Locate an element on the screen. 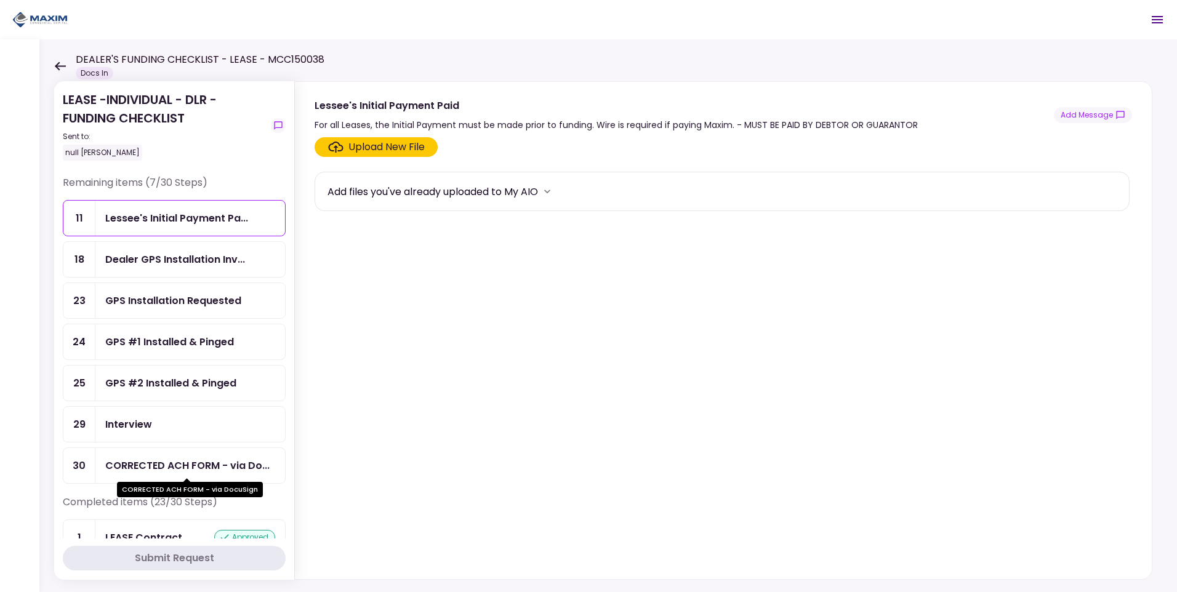 Image resolution: width=1177 pixels, height=592 pixels. button: Open menu is located at coordinates (1158, 20).